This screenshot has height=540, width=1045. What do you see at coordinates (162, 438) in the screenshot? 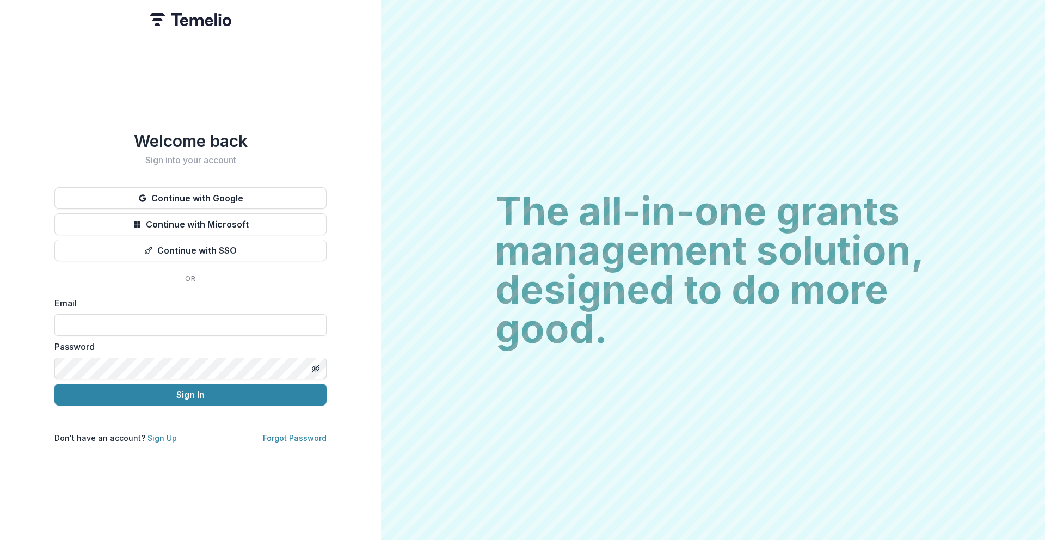
I see `a: Sign Up` at bounding box center [162, 438].